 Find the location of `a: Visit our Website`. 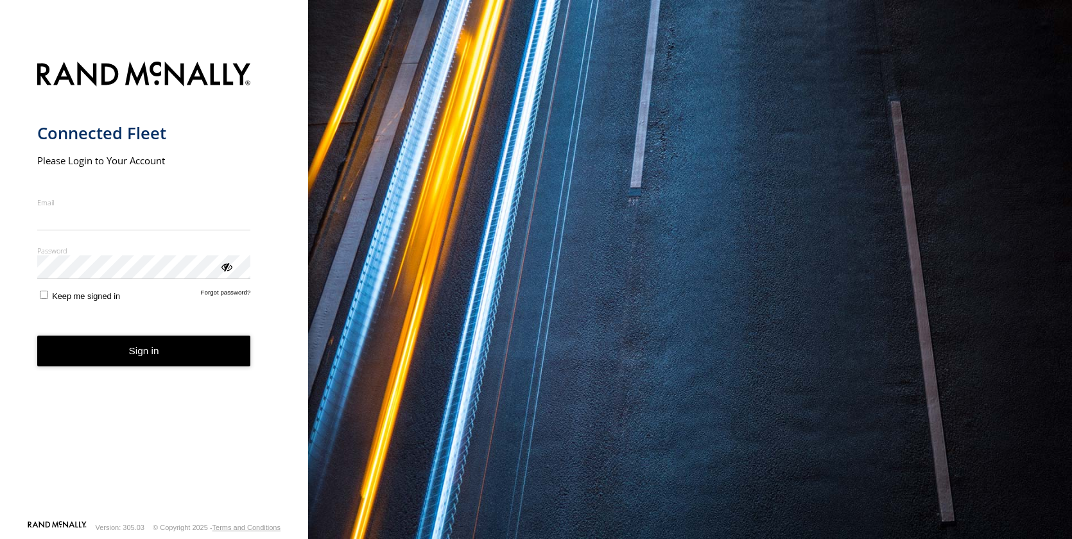

a: Visit our Website is located at coordinates (57, 528).